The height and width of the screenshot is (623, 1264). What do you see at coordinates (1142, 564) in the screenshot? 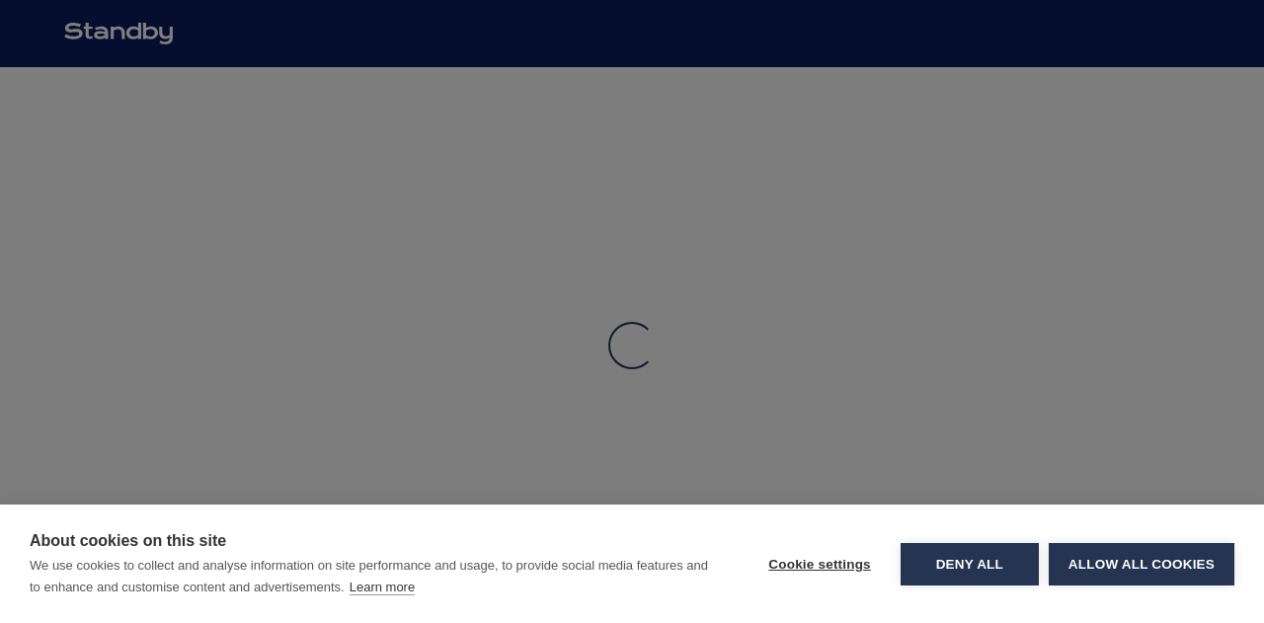
I see `button: Allow all cookies` at bounding box center [1142, 564].